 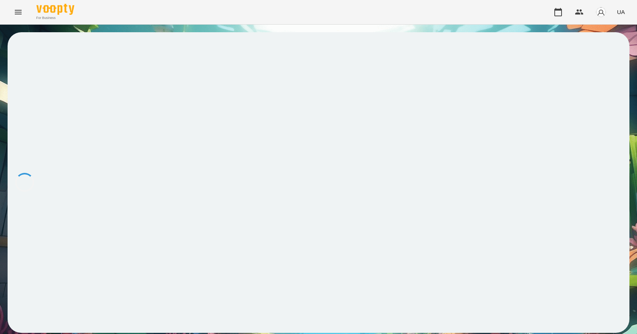 I want to click on img: avatar_s.png, so click(x=601, y=12).